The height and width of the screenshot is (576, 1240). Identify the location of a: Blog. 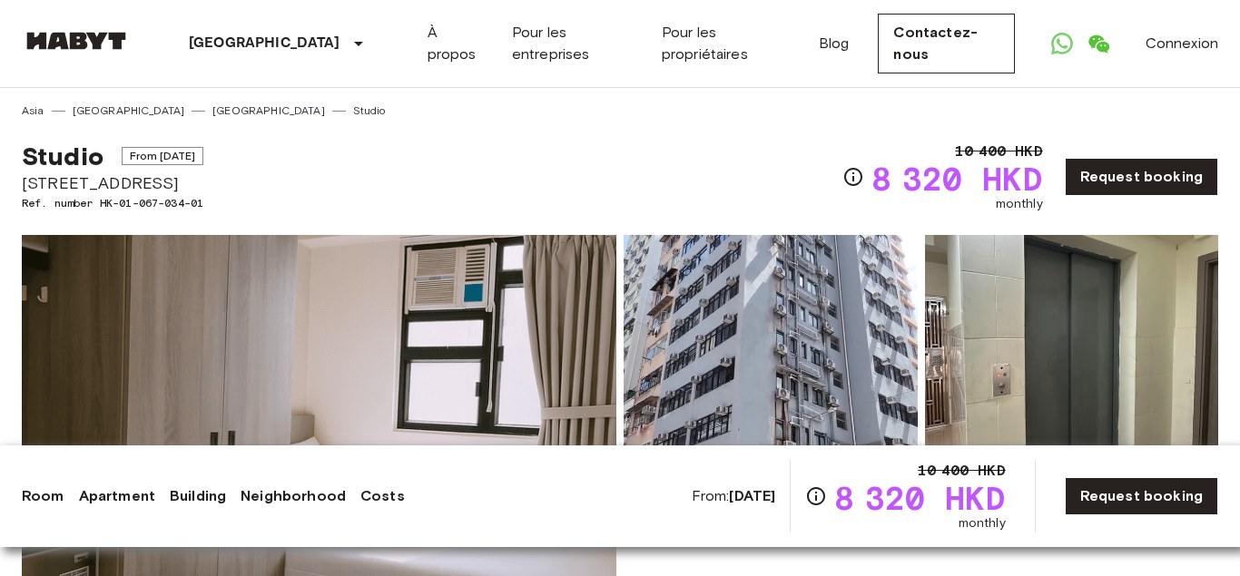
(834, 44).